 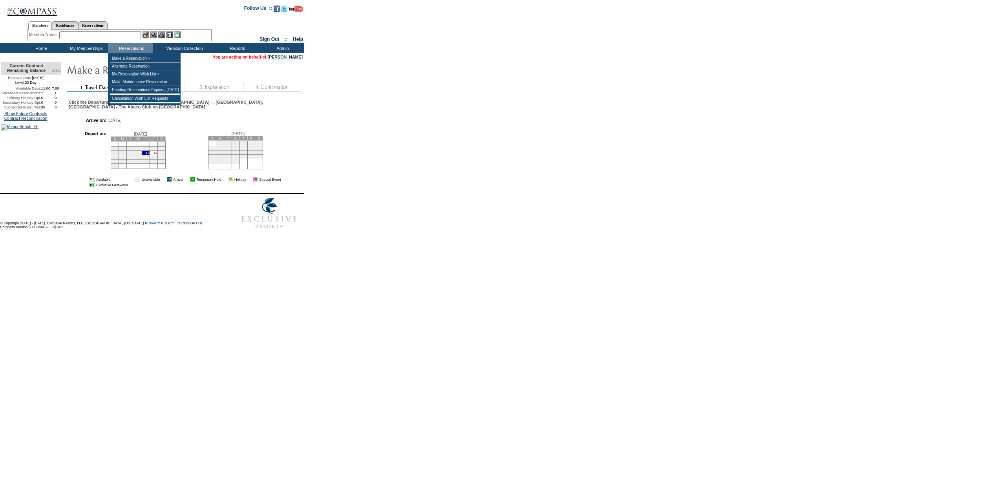 I want to click on td: Current Contract Remaining Balance, so click(x=26, y=68).